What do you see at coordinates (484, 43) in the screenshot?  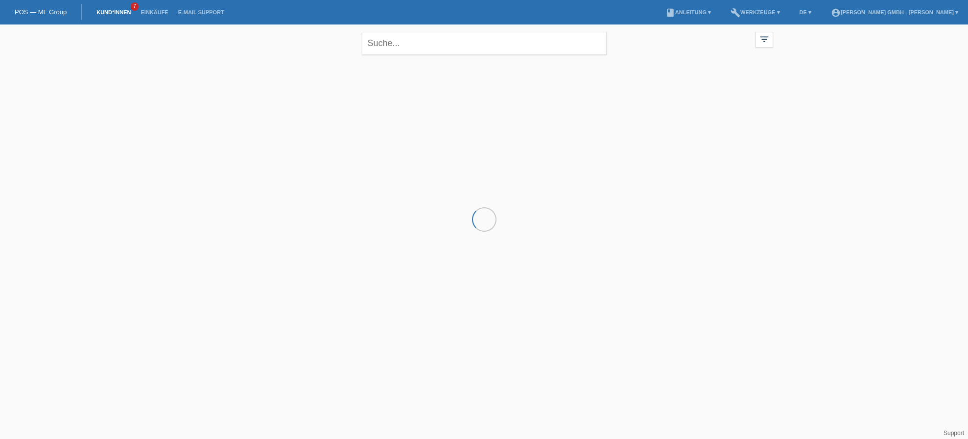 I see `input: Suche...` at bounding box center [484, 43].